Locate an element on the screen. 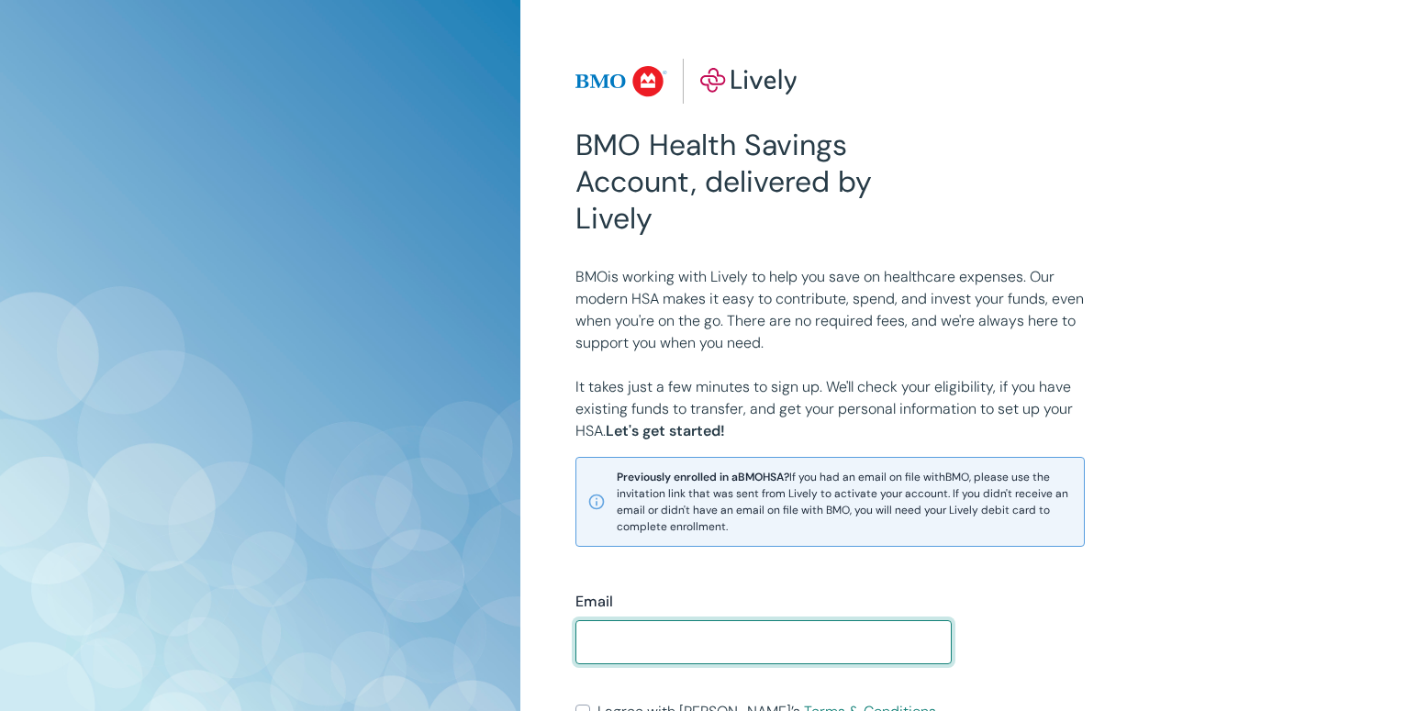  p: It takes just a few minutes to sign up. We'll check your eligibility, if you have existing funds ... is located at coordinates (830, 409).